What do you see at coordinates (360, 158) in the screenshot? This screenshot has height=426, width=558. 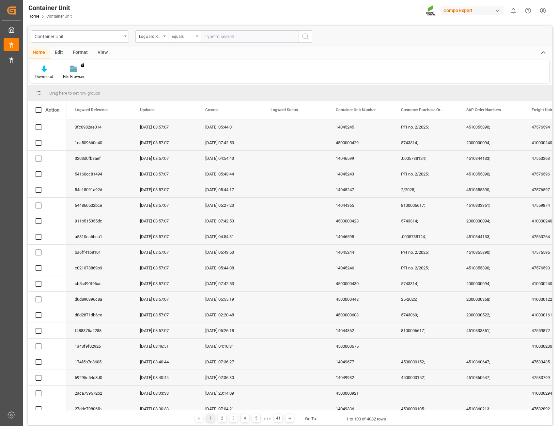 I see `div: 14046599` at bounding box center [360, 158].